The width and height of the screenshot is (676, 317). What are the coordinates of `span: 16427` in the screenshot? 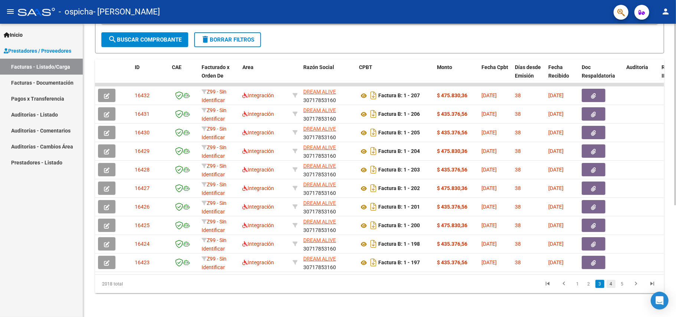 It's located at (142, 188).